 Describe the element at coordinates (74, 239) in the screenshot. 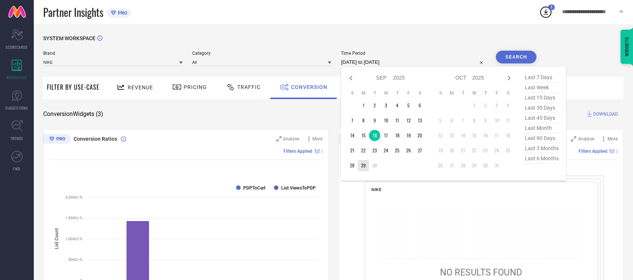

I see `text: 1,000Cr %` at that location.